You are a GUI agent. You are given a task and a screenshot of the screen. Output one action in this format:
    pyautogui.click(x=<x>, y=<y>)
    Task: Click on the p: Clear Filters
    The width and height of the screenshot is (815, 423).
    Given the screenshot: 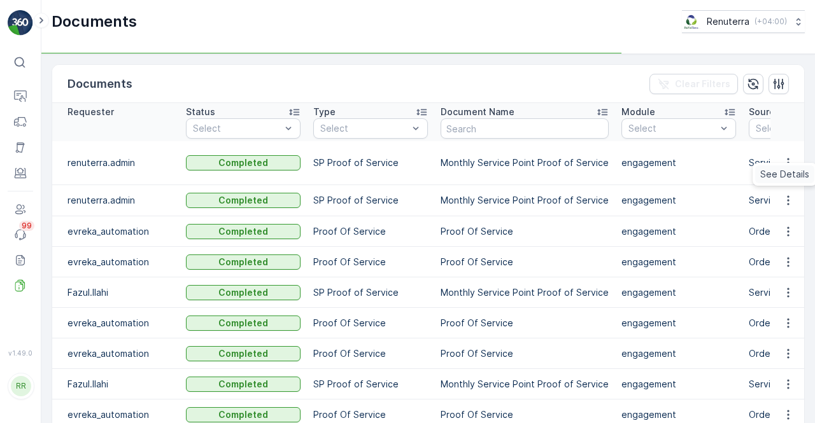 What is the action you would take?
    pyautogui.click(x=702, y=84)
    